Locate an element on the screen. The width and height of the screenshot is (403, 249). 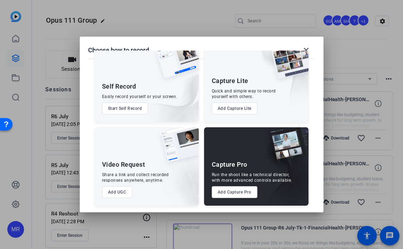
div: Video Request is located at coordinates (124, 164).